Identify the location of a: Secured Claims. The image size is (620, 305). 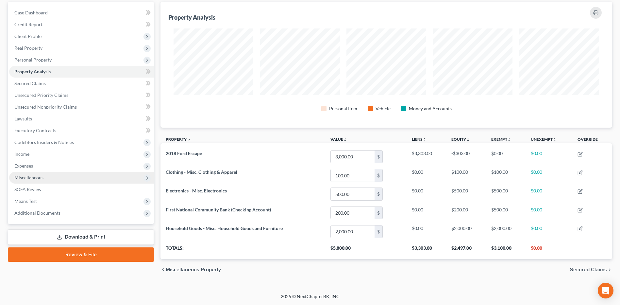
(81, 83).